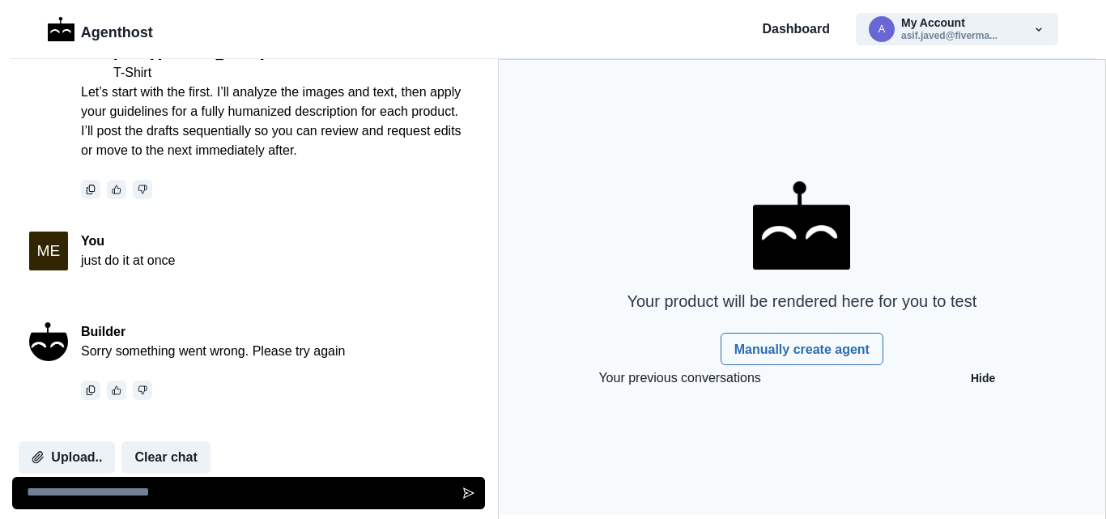  Describe the element at coordinates (49, 342) in the screenshot. I see `img: An Ifffy` at that location.